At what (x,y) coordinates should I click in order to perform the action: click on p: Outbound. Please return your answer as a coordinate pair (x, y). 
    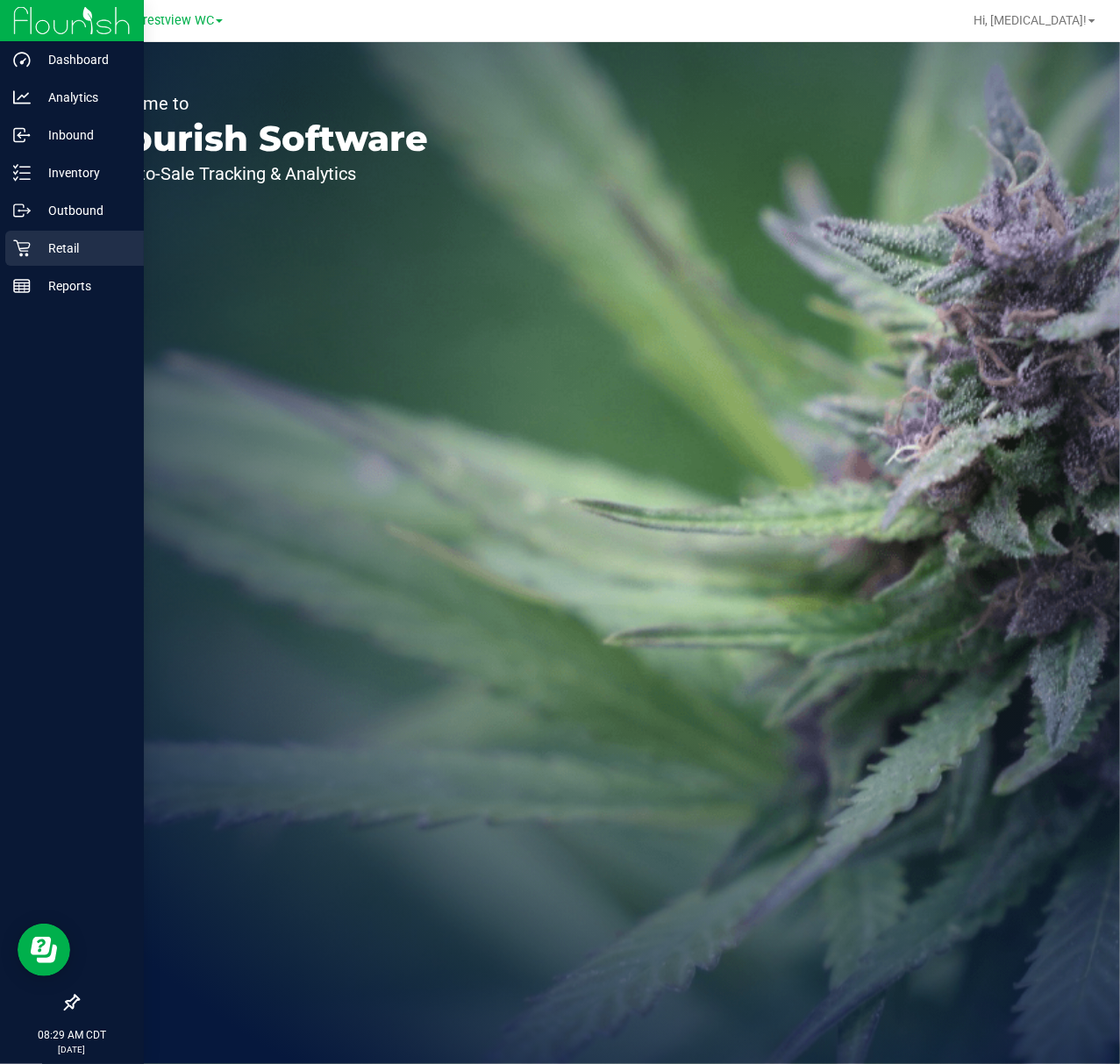
    Looking at the image, I should click on (83, 211).